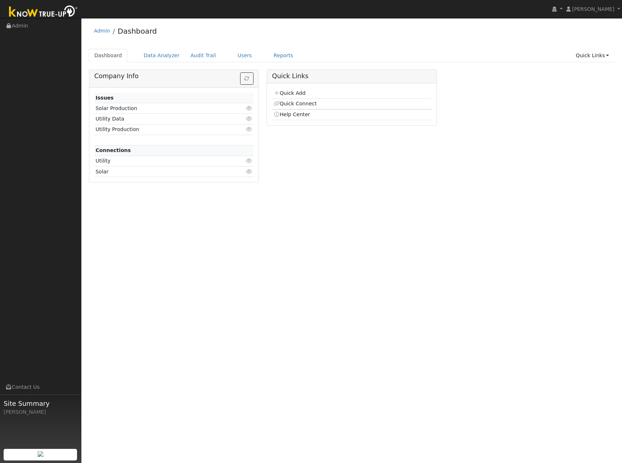 The image size is (622, 463). What do you see at coordinates (161, 129) in the screenshot?
I see `td: Utility Production` at bounding box center [161, 129].